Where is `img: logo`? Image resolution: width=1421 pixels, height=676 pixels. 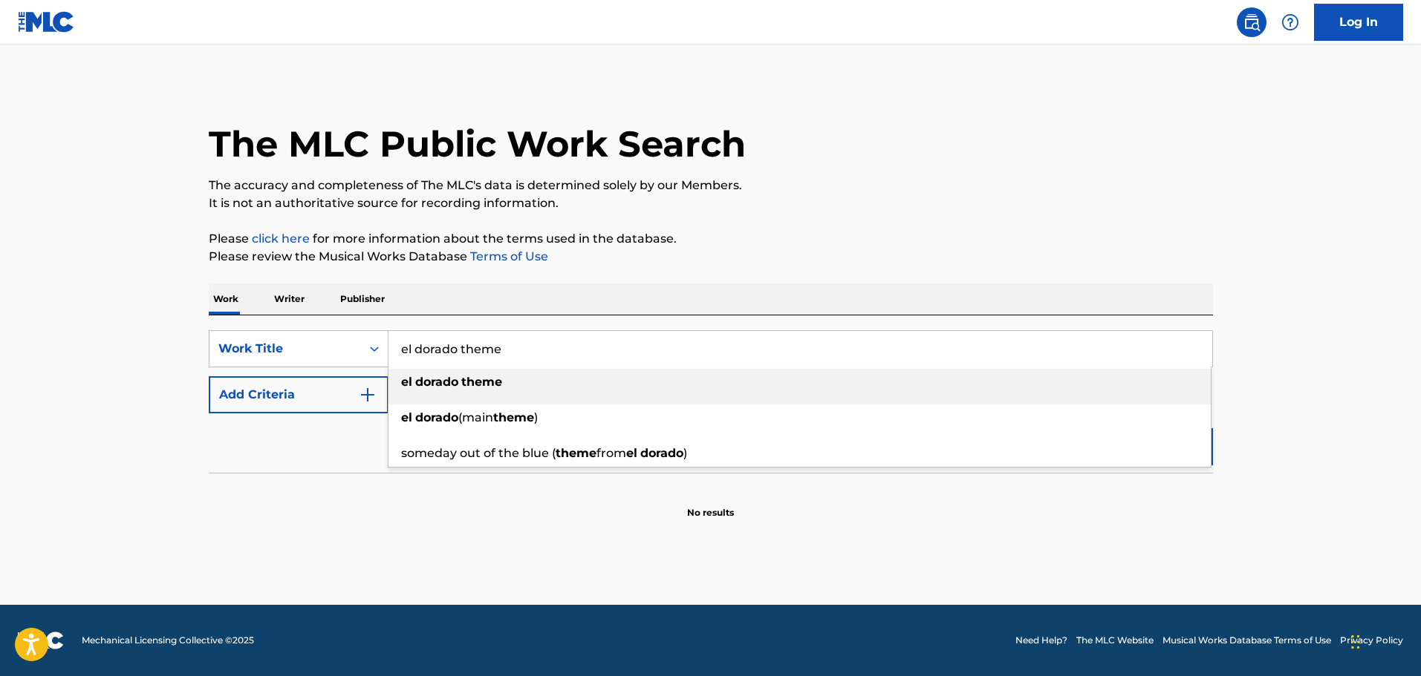
img: logo is located at coordinates (41, 641).